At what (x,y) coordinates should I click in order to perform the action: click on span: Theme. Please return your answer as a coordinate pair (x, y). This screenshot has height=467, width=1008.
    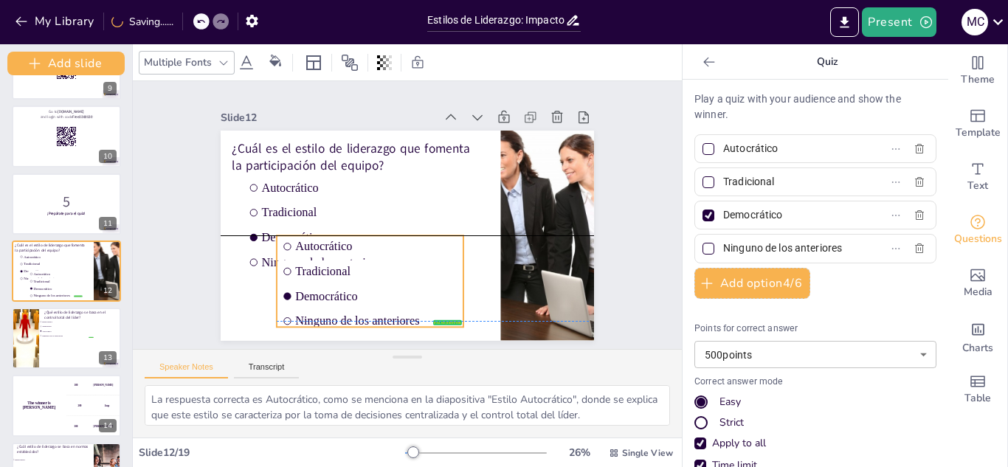
    Looking at the image, I should click on (977, 80).